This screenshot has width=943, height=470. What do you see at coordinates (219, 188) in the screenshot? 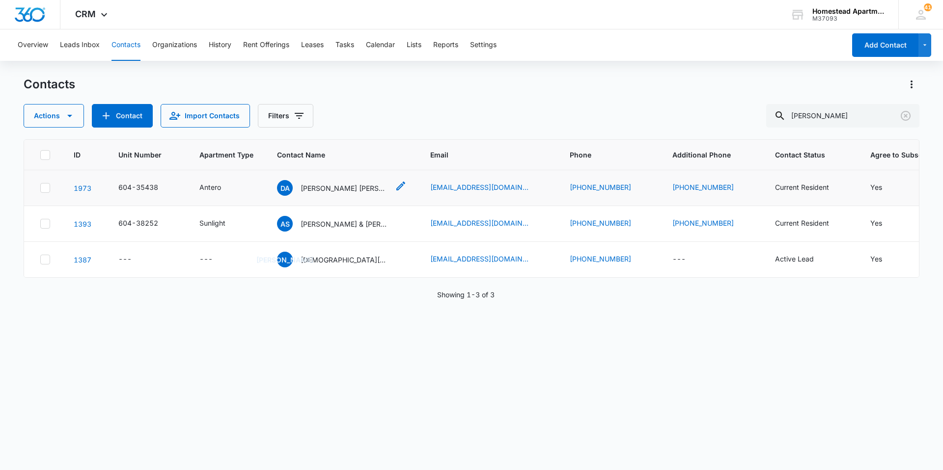
I see `div: Apartment Type - Antero - Select to Edit Field` at bounding box center [219, 188].